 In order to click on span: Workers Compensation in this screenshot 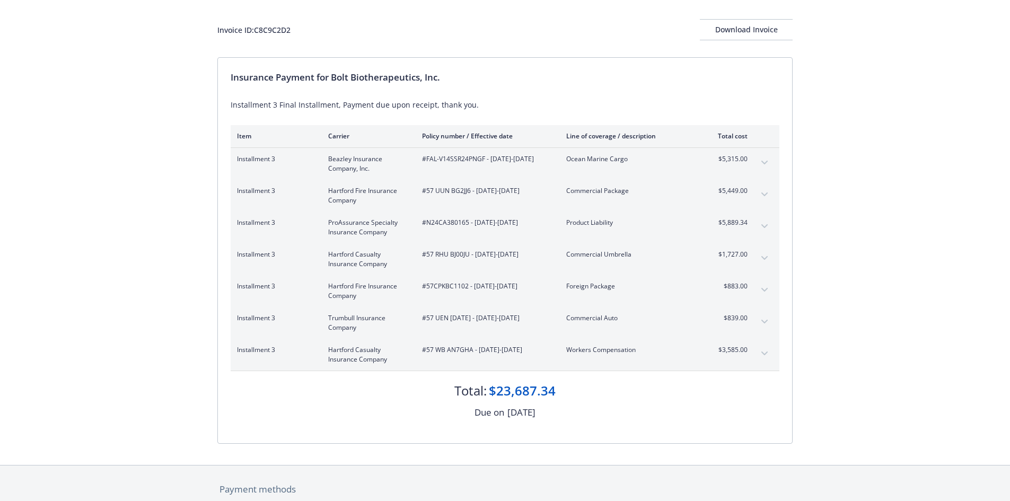, I will do `click(628, 350)`.